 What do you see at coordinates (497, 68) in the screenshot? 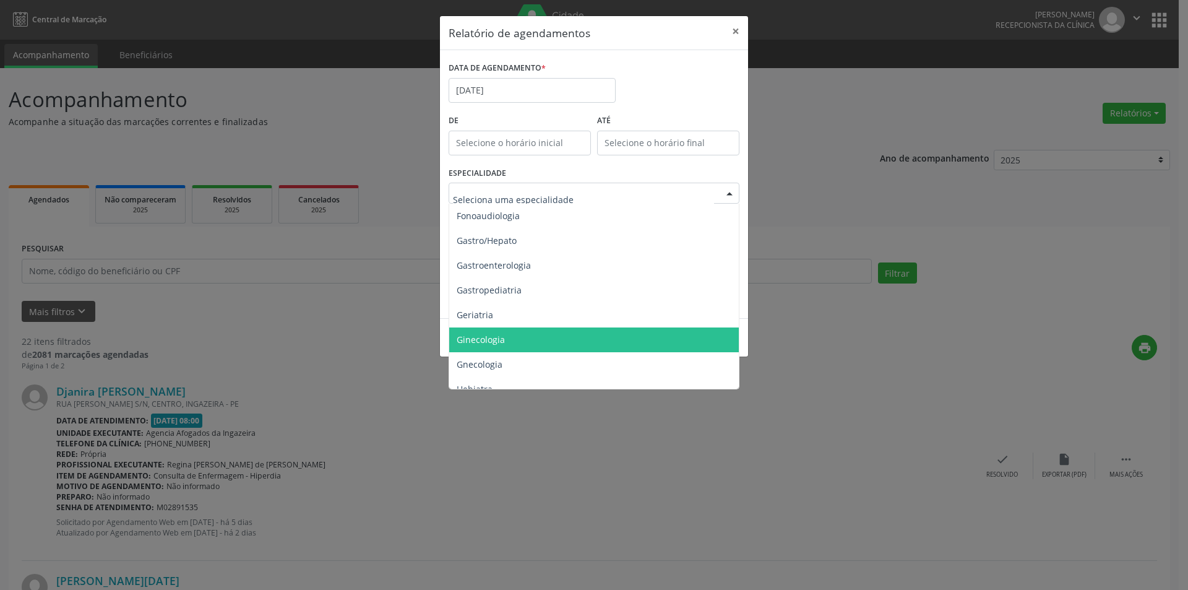
I see `label: DATA DE AGENDAMENTO` at bounding box center [497, 68].